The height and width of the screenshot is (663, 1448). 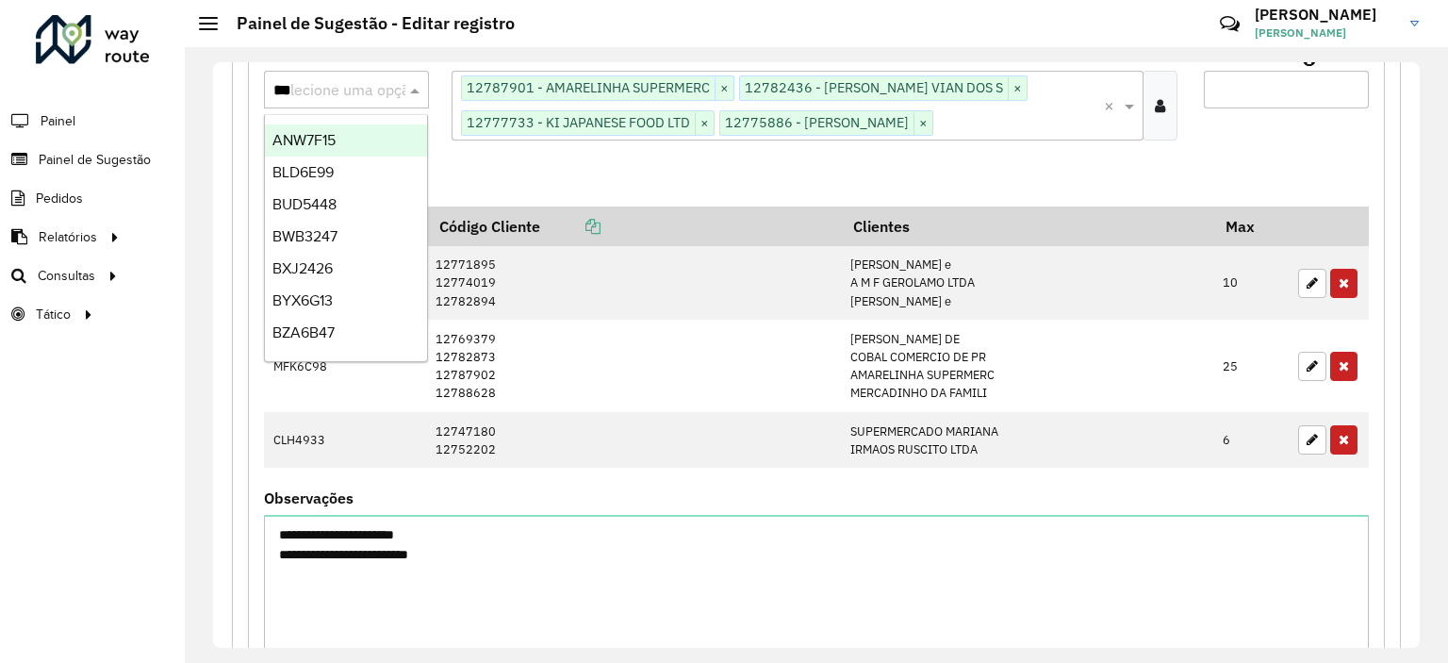 I want to click on td: 12771895 12774019 12782894, so click(x=634, y=283).